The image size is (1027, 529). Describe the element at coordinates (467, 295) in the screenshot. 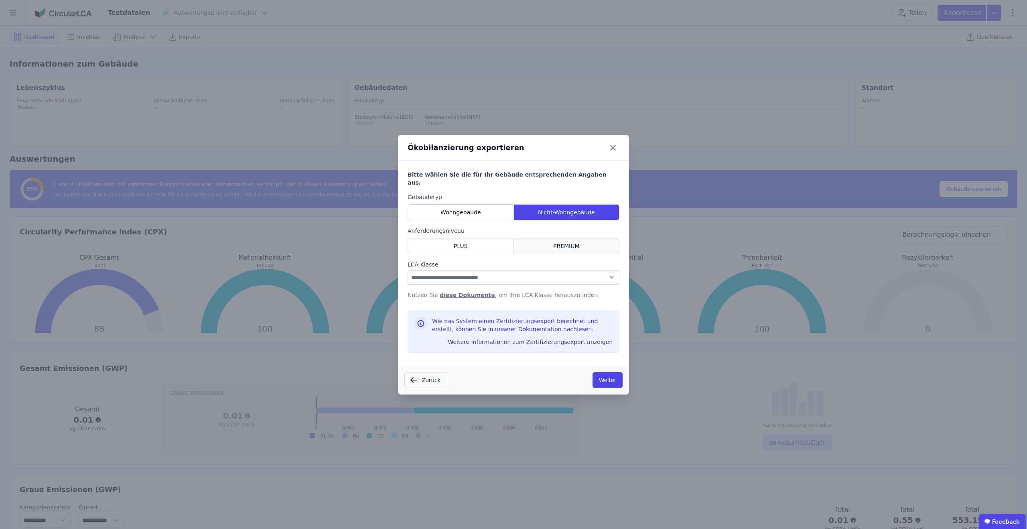

I see `a: diese Dokumente` at that location.